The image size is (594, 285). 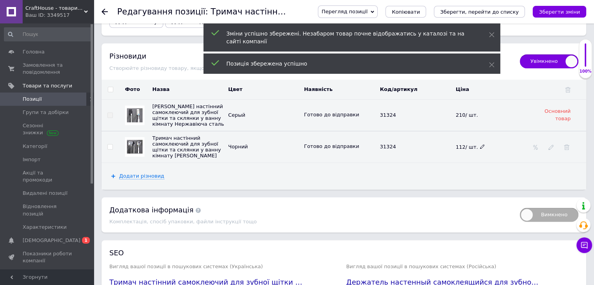 I want to click on div: Додаткова інформація, so click(x=310, y=210).